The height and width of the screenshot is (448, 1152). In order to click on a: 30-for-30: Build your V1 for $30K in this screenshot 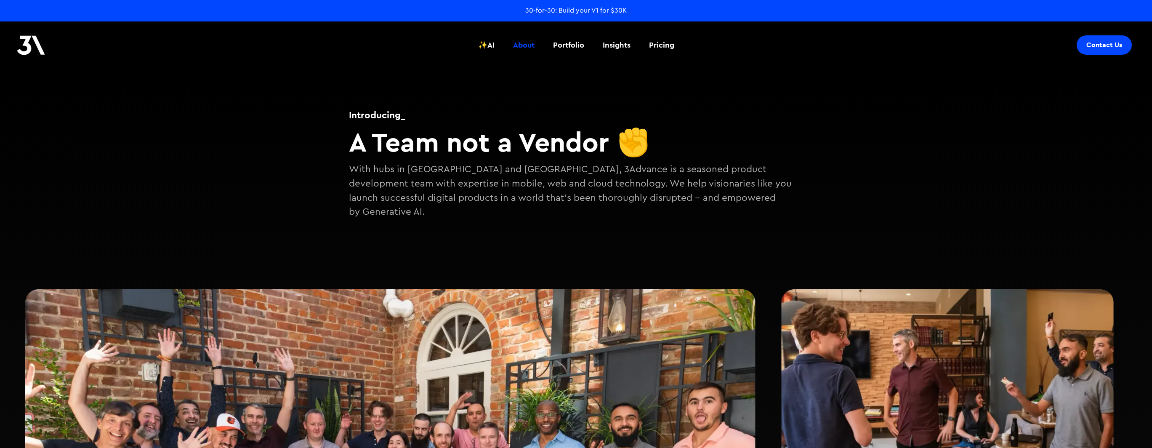, I will do `click(576, 11)`.